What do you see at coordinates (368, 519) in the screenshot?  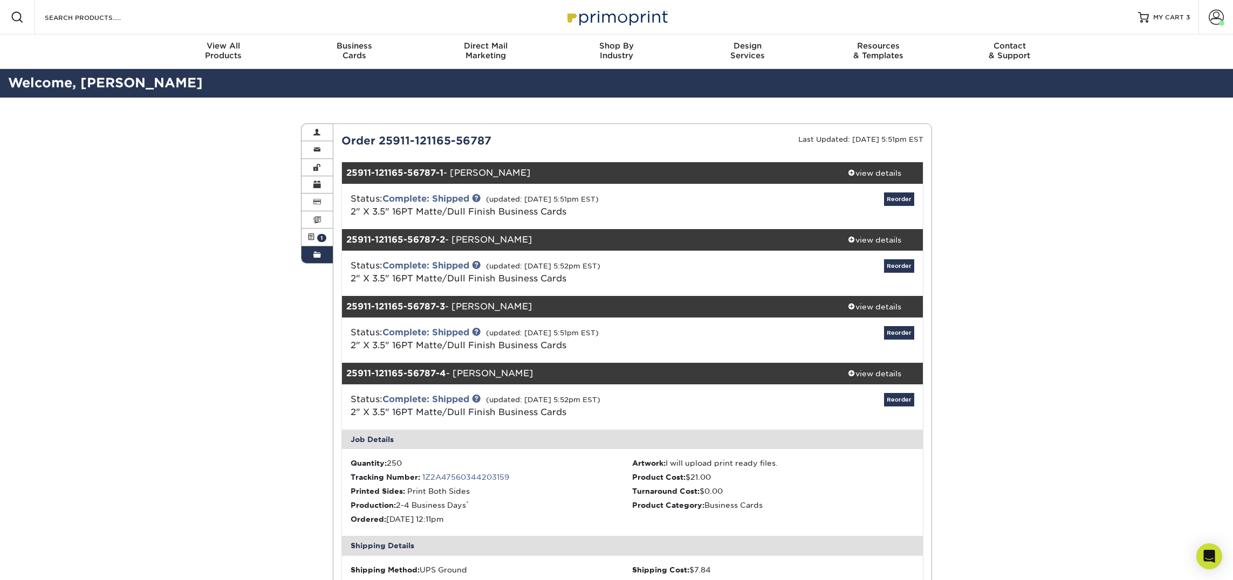 I see `strong: Ordered:` at bounding box center [368, 519].